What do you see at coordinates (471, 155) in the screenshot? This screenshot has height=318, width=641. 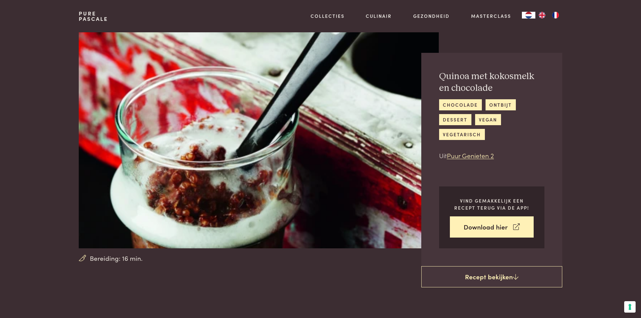 I see `a: Puur Genieten 2` at bounding box center [471, 155].